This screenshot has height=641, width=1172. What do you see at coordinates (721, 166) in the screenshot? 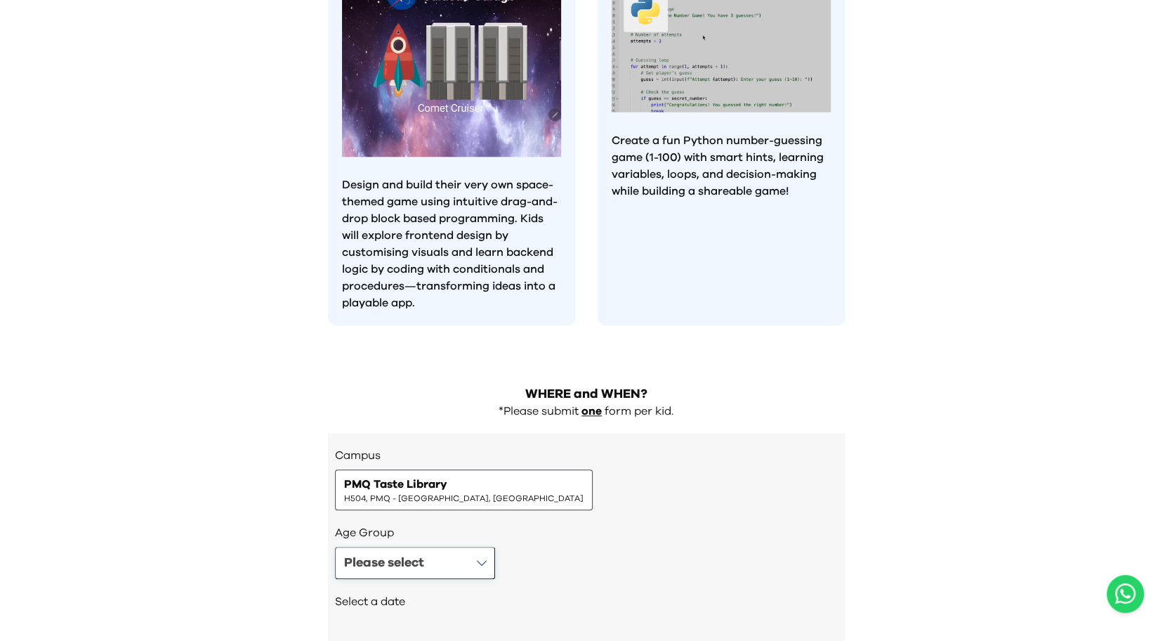
I see `p: Create a fun Python number-guessing game (1-100) with smart hints, learning variables, loops, and...` at bounding box center [721, 166].